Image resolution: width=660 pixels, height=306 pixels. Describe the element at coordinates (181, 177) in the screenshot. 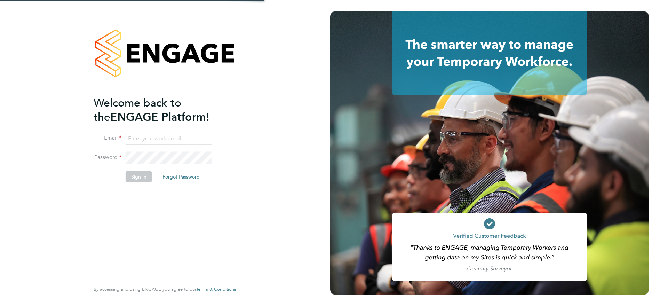

I see `button: Forgot Password` at that location.